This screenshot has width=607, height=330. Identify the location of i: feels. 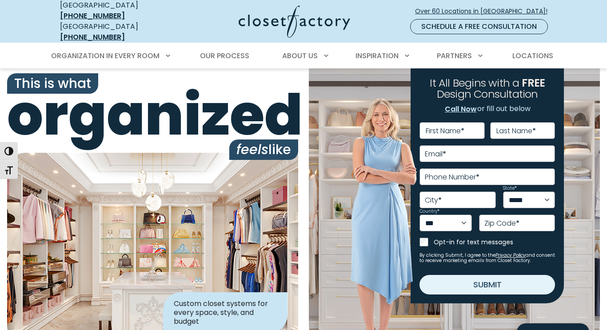
(253, 149).